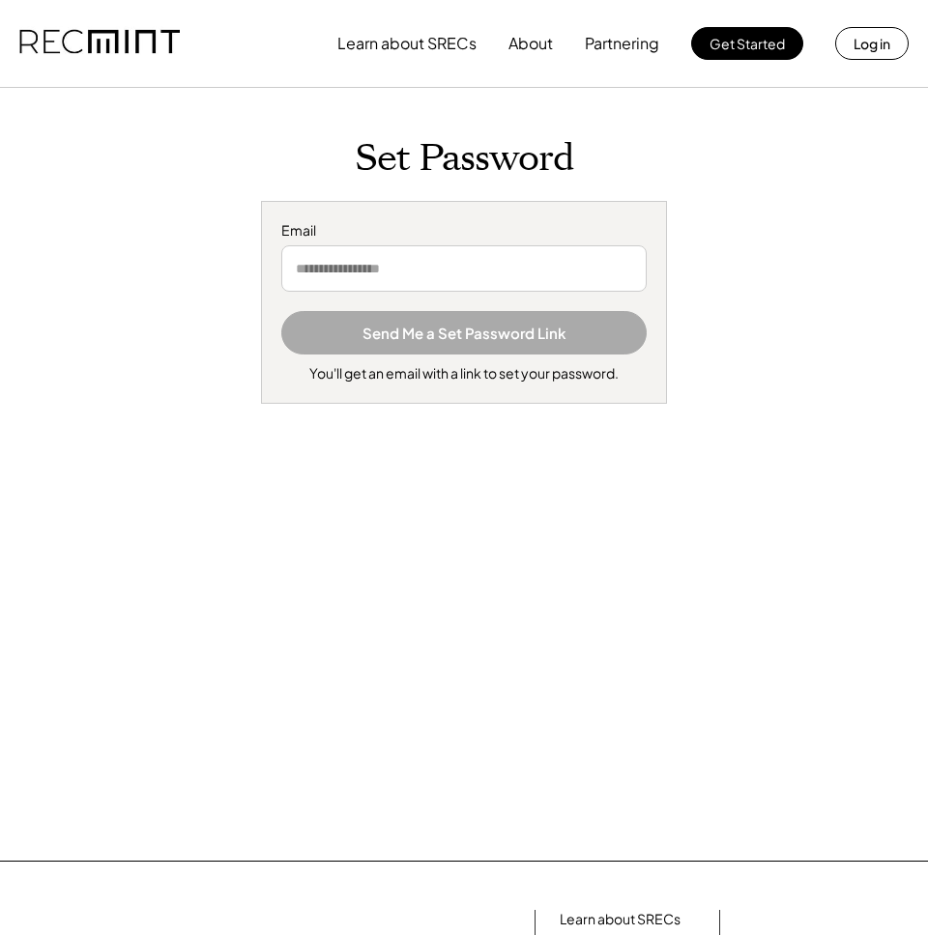 This screenshot has width=928, height=935. Describe the element at coordinates (407, 43) in the screenshot. I see `button: Learn about SRECs` at that location.